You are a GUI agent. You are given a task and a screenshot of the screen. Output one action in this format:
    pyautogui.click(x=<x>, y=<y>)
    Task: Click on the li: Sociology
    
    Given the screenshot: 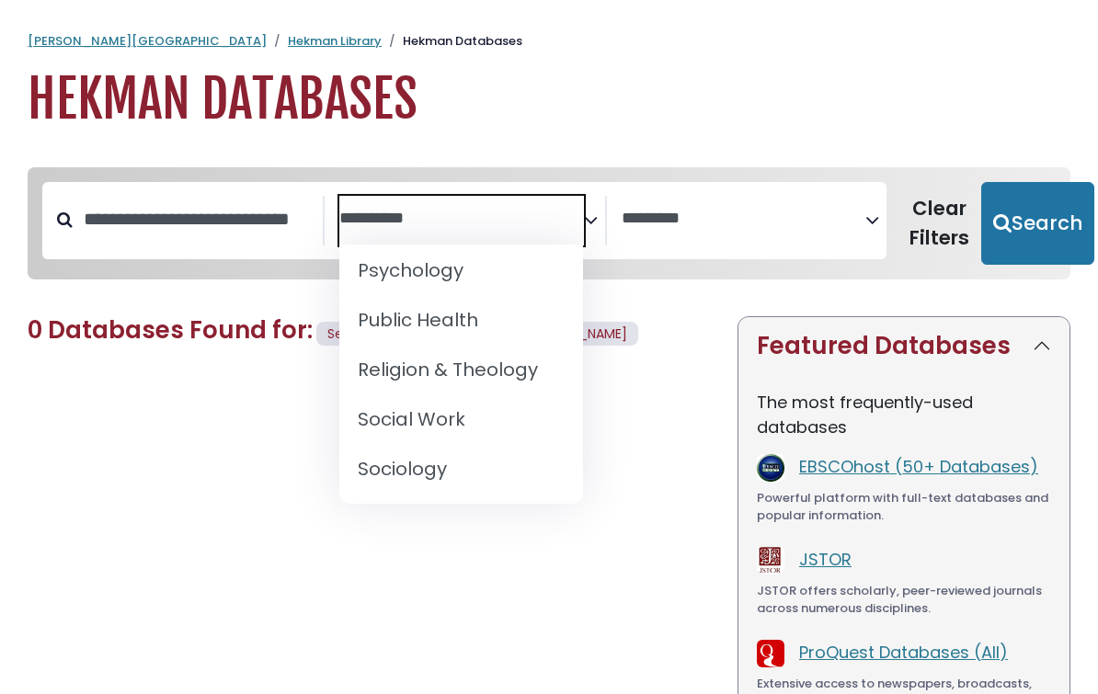 What is the action you would take?
    pyautogui.click(x=461, y=469)
    